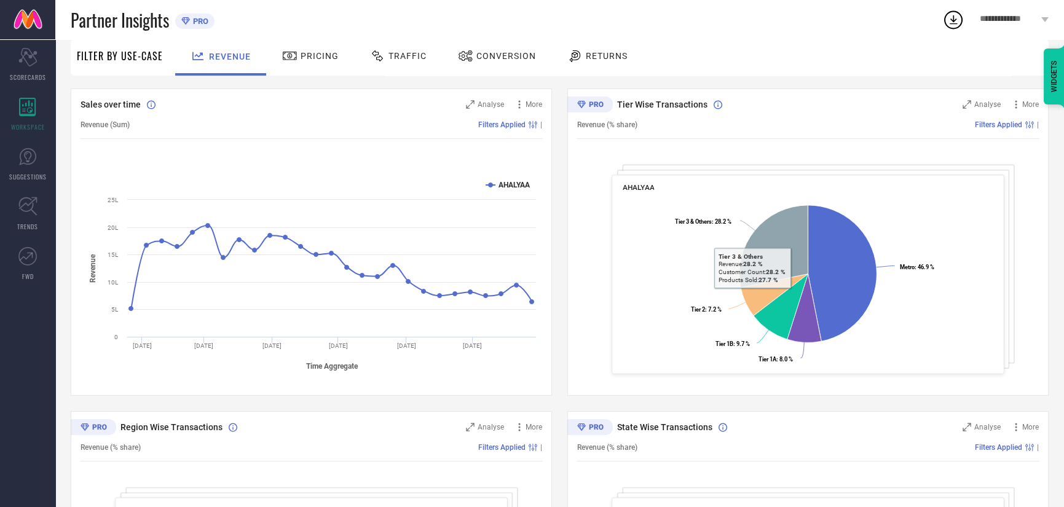  What do you see at coordinates (662, 104) in the screenshot?
I see `span: Tier Wise Transactions` at bounding box center [662, 104].